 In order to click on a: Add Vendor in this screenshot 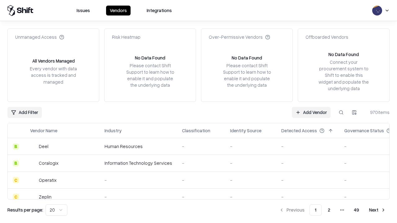, I will do `click(311, 113)`.